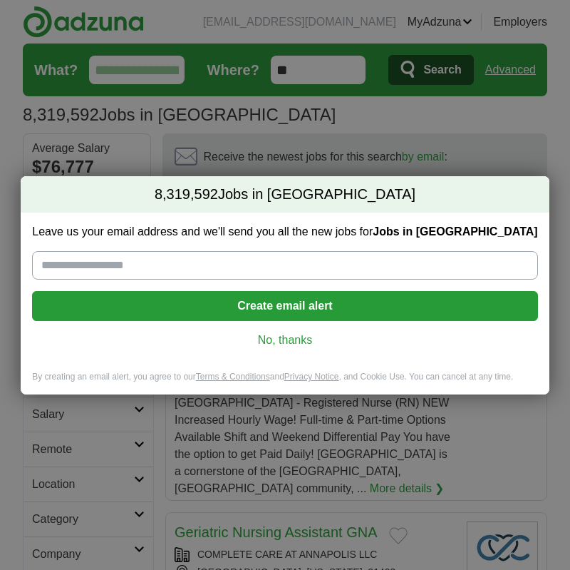 This screenshot has height=570, width=570. I want to click on a: No, thanks, so click(284, 340).